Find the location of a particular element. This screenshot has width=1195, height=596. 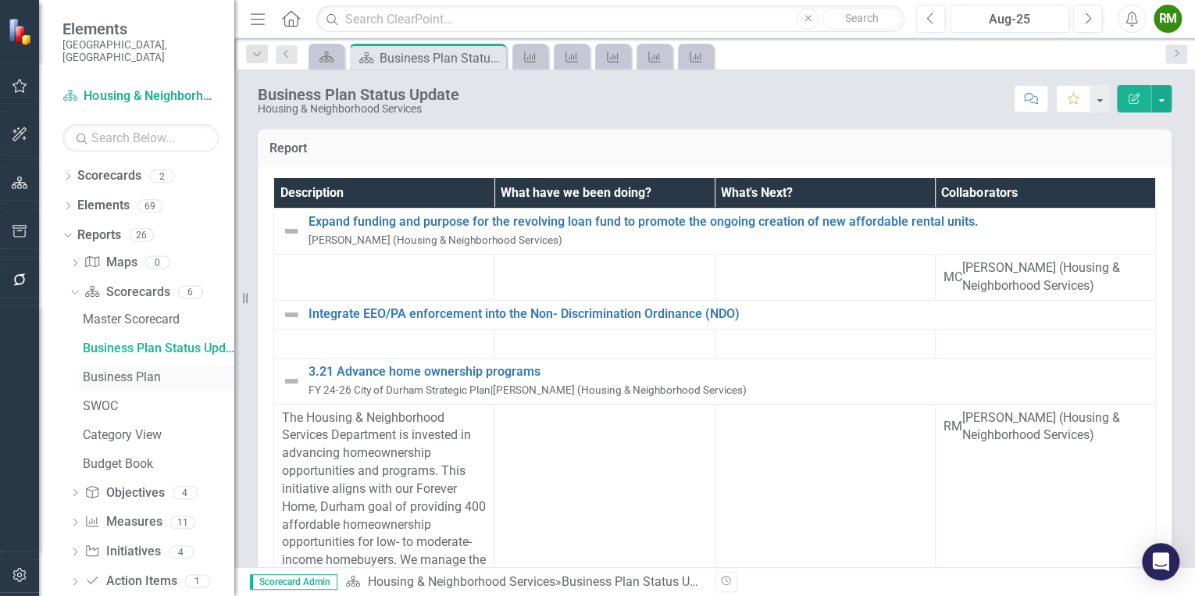

input: Search ClearPoint... is located at coordinates (610, 19).